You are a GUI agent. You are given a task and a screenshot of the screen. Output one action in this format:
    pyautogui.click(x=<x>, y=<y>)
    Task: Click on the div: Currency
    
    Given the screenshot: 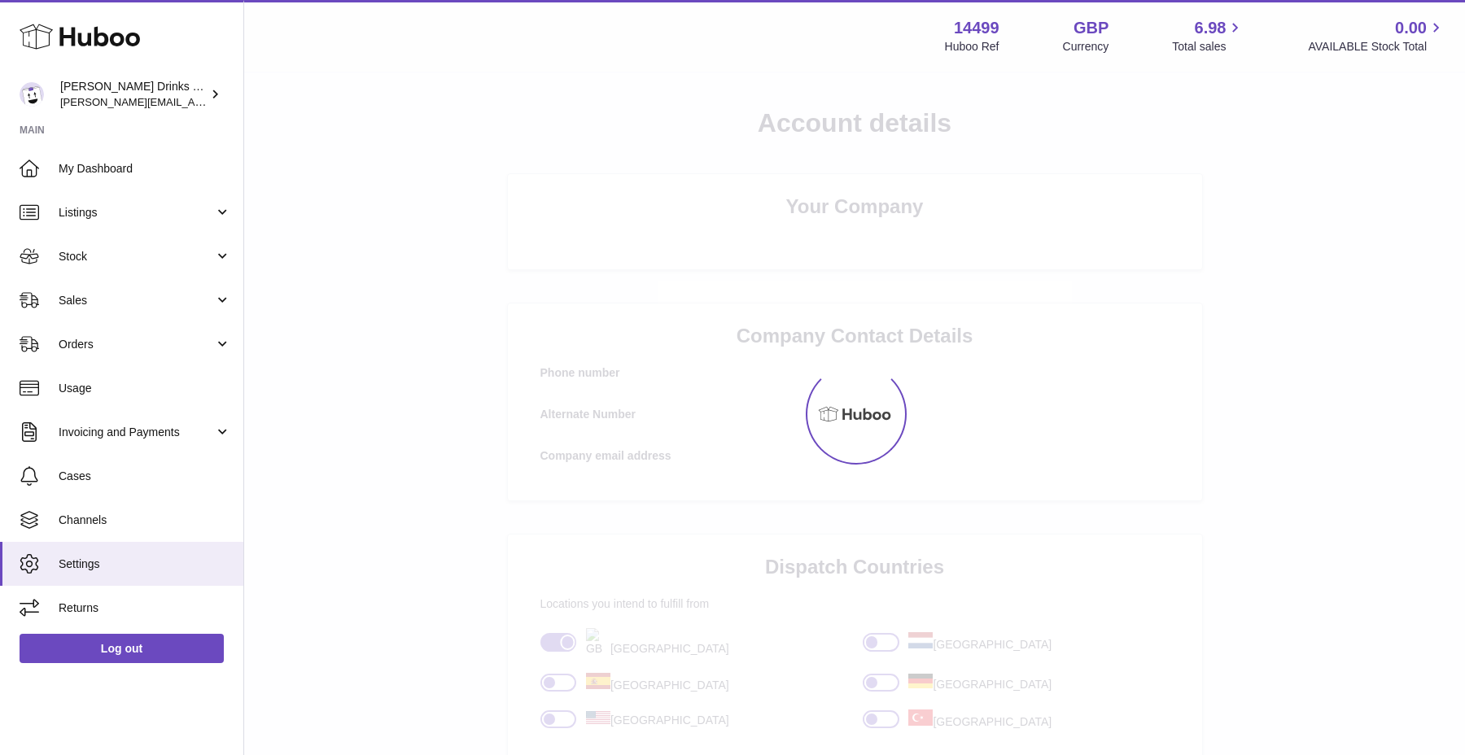 What is the action you would take?
    pyautogui.click(x=1086, y=46)
    